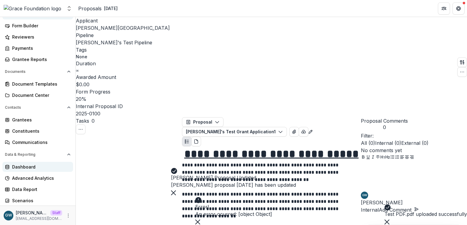  I want to click on a: Proposals, so click(90, 8).